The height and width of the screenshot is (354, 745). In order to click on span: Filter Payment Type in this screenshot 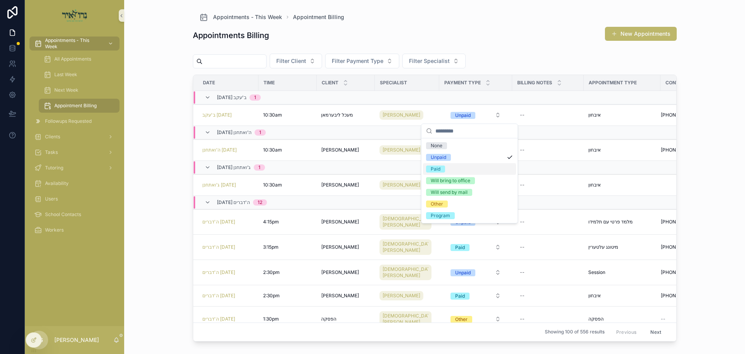, I will do `click(357, 61)`.